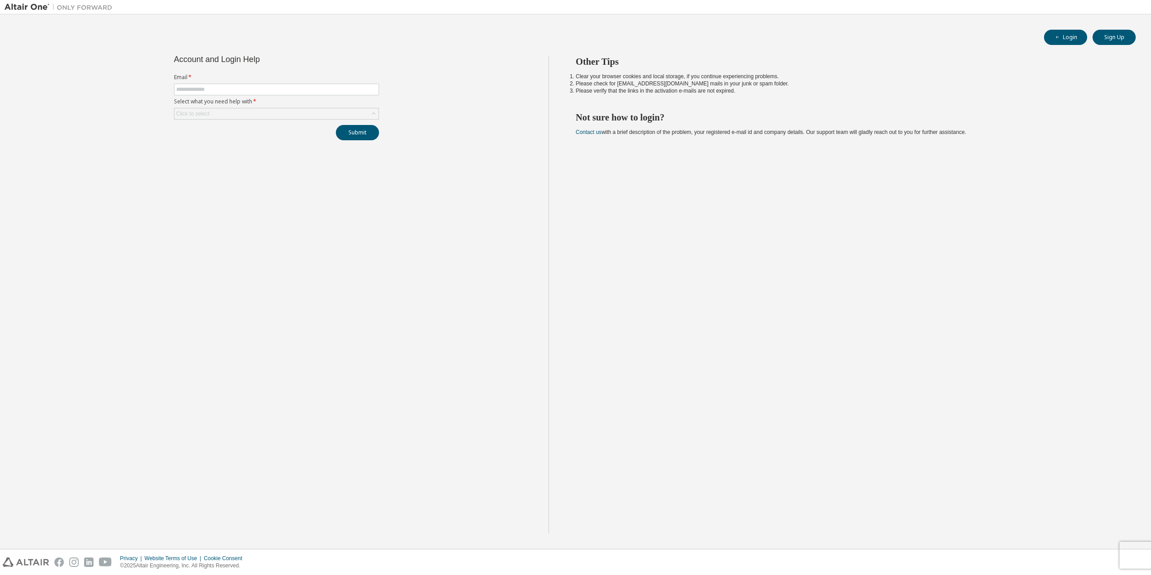 Image resolution: width=1151 pixels, height=575 pixels. I want to click on label: Select what you need help with, so click(277, 102).